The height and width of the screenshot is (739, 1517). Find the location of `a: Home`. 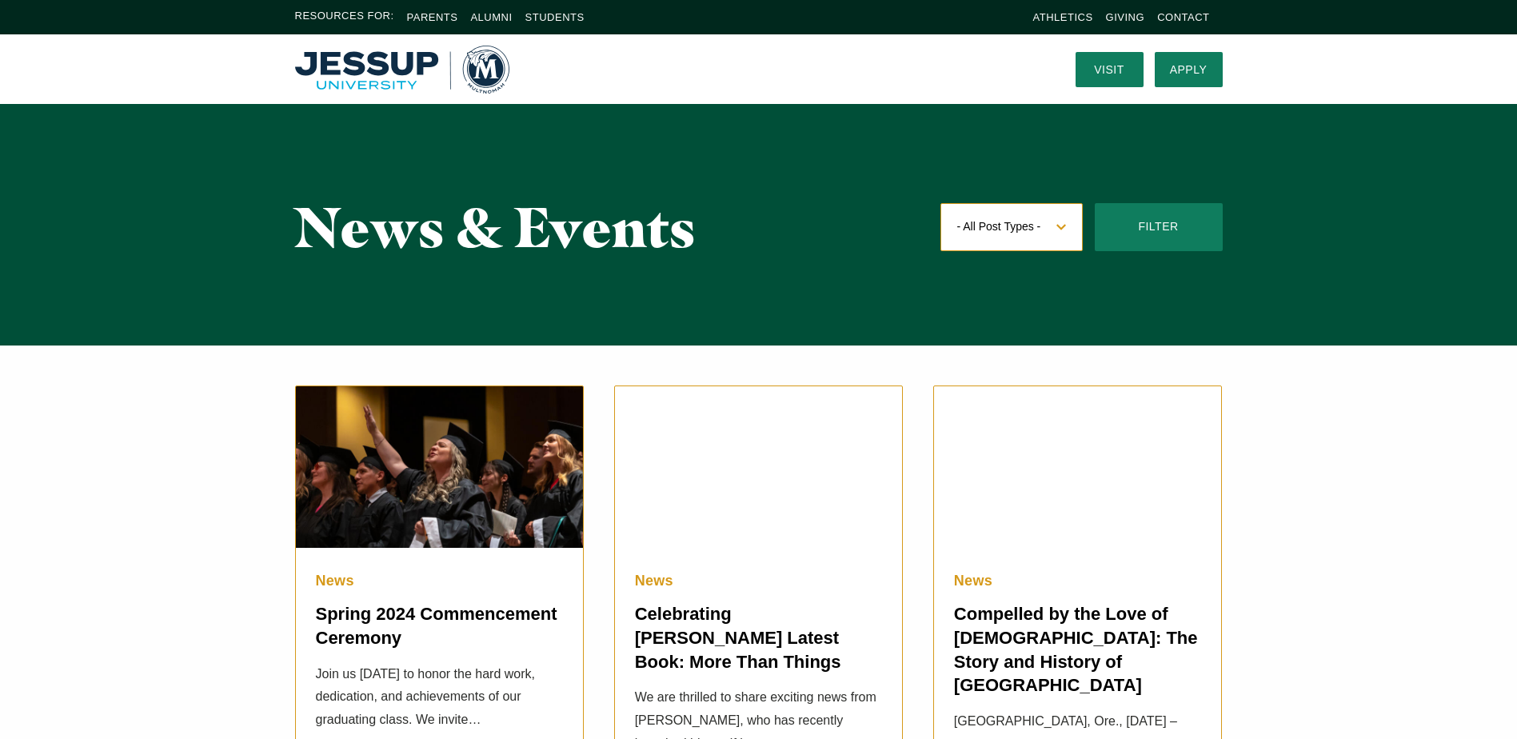

a: Home is located at coordinates (402, 70).